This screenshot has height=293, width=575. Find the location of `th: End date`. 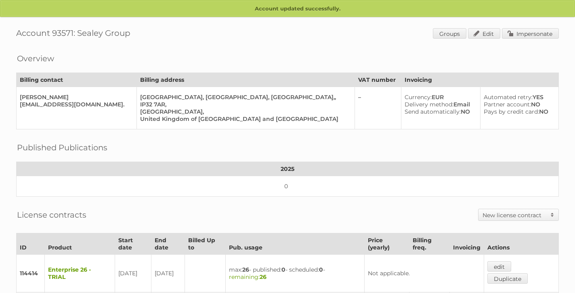

th: End date is located at coordinates (167, 244).